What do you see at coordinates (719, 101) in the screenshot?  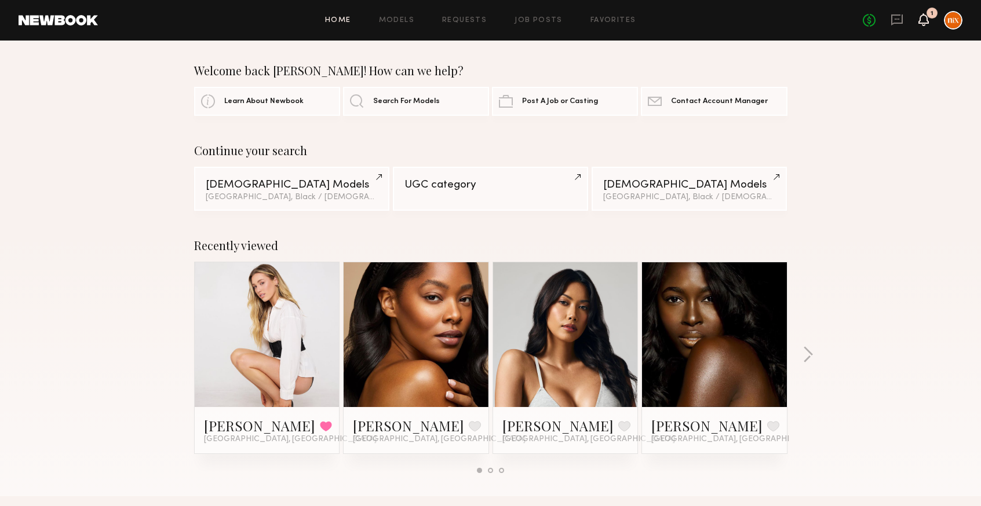 I see `span: Contact Account Manager` at bounding box center [719, 101].